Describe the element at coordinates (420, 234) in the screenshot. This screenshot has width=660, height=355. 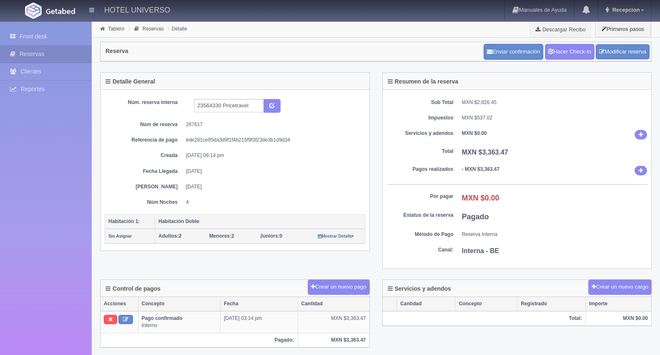
I see `dt: Método de Pago` at that location.